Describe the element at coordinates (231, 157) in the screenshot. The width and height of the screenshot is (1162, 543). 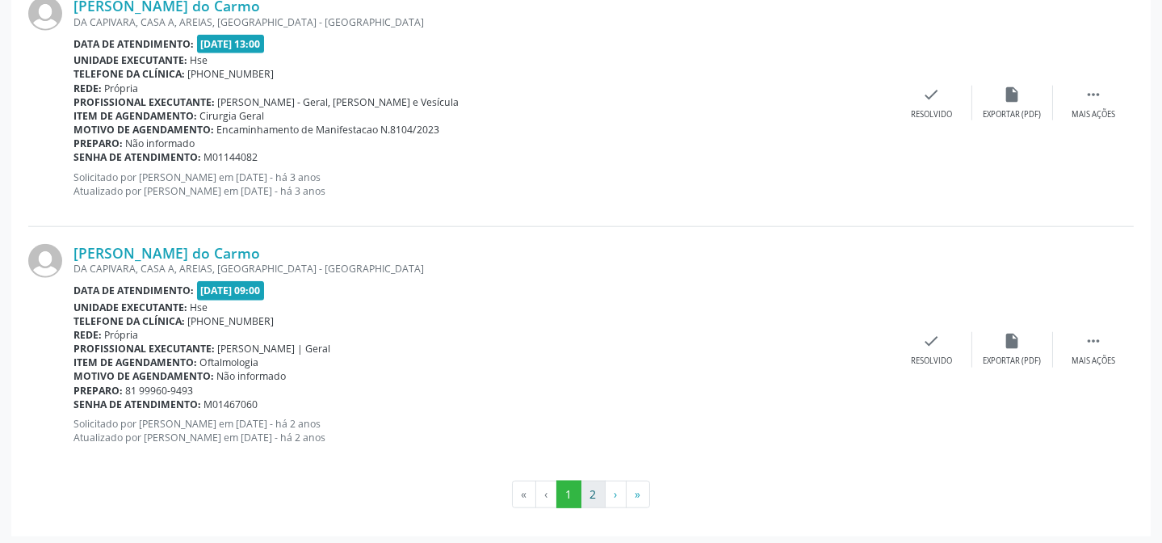
I see `span: M01144082` at that location.